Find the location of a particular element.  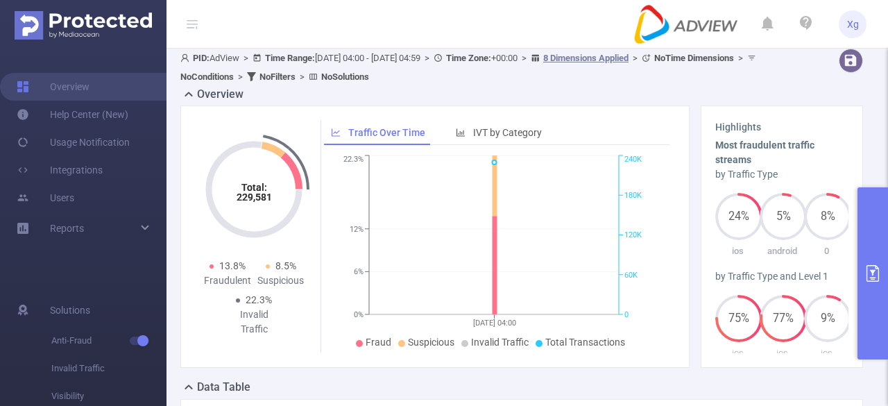

a: Help Center (New) is located at coordinates (72, 115).